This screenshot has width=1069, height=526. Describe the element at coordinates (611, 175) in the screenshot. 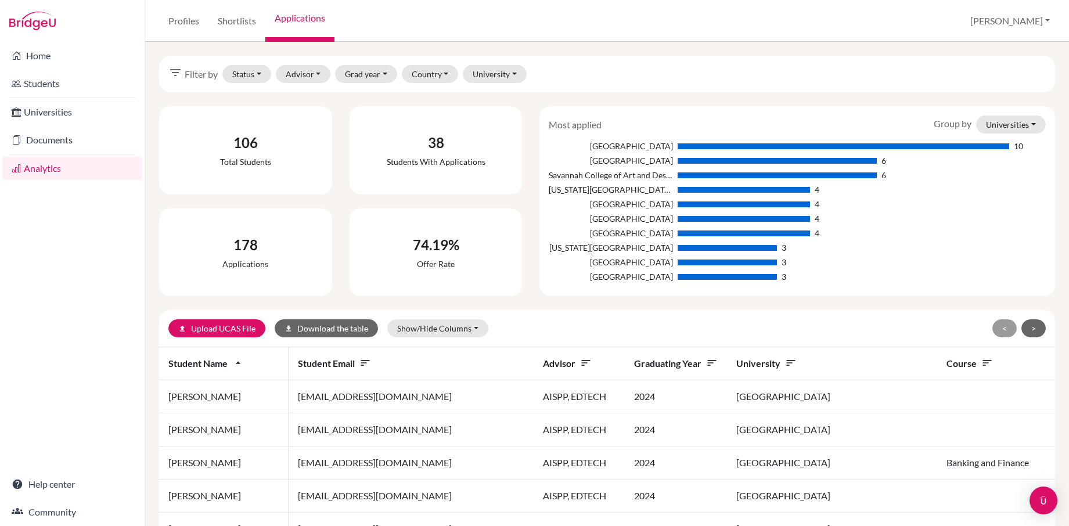

I see `div: Savannah College of Art and Design` at that location.